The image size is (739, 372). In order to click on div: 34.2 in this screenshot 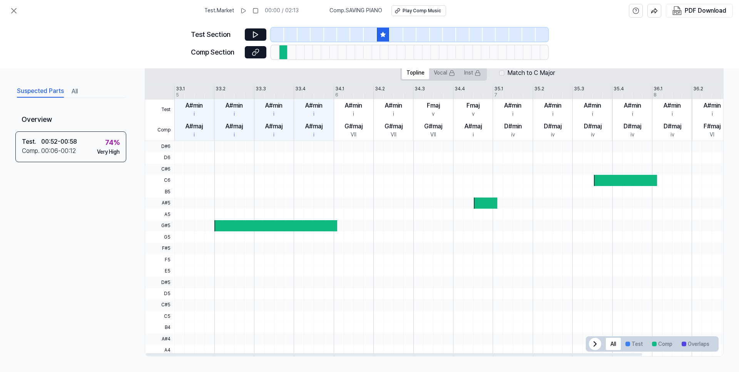, I will do `click(380, 89)`.